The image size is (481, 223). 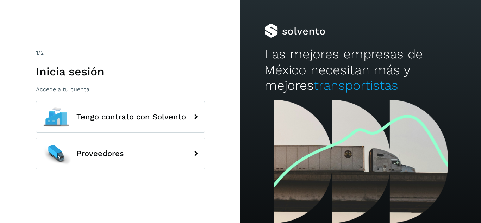 What do you see at coordinates (37, 53) in the screenshot?
I see `span: 1` at bounding box center [37, 53].